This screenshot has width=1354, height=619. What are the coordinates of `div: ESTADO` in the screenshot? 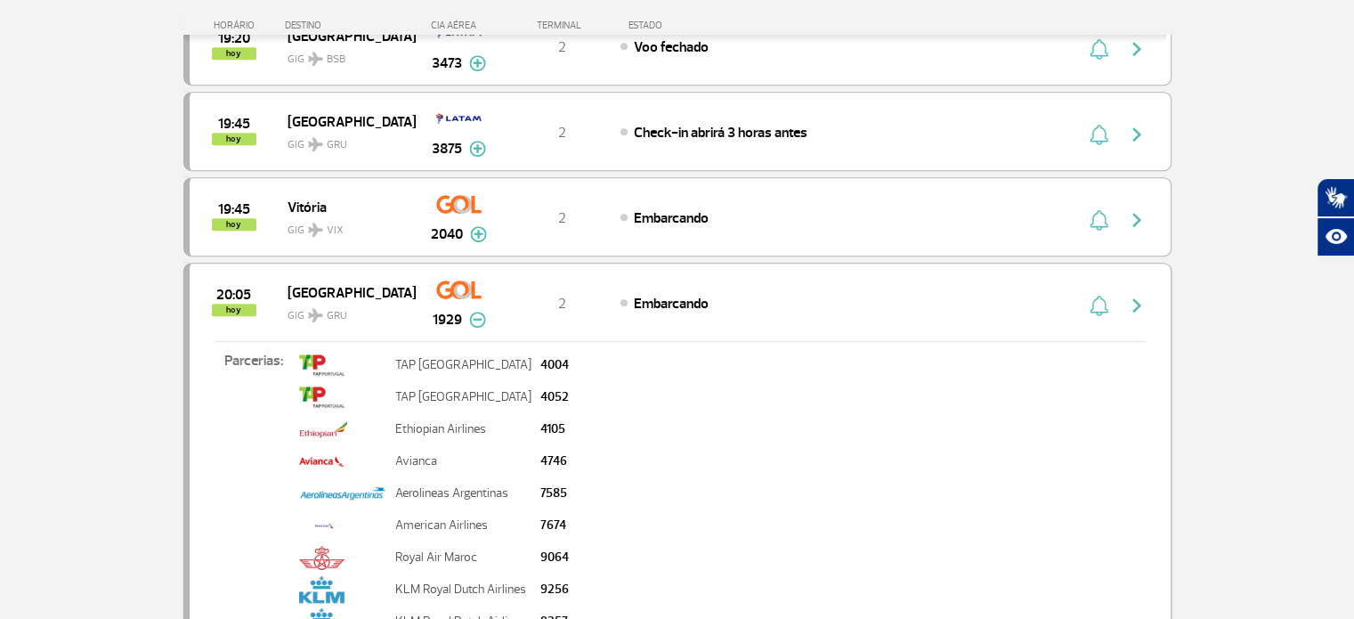 It's located at (692, 25).